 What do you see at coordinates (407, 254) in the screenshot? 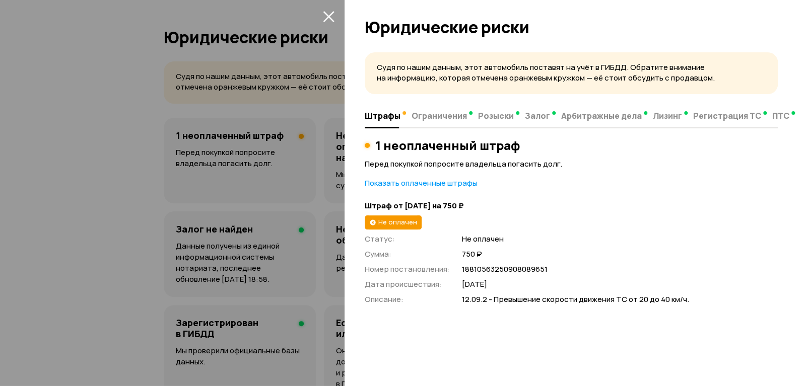
I see `p: Сумма :` at bounding box center [407, 254].